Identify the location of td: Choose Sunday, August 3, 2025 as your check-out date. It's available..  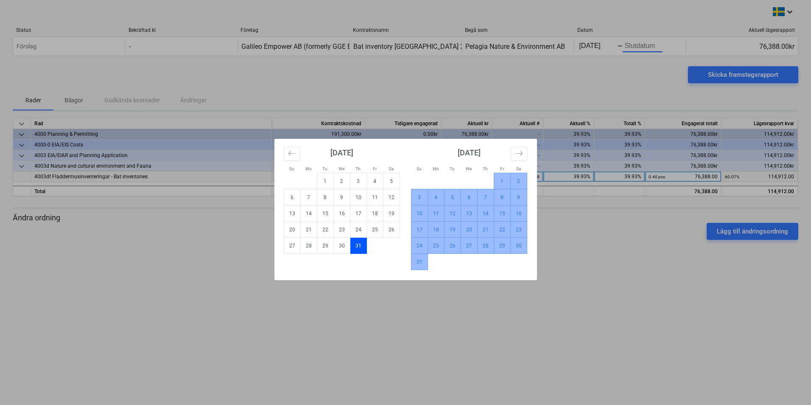
(419, 197).